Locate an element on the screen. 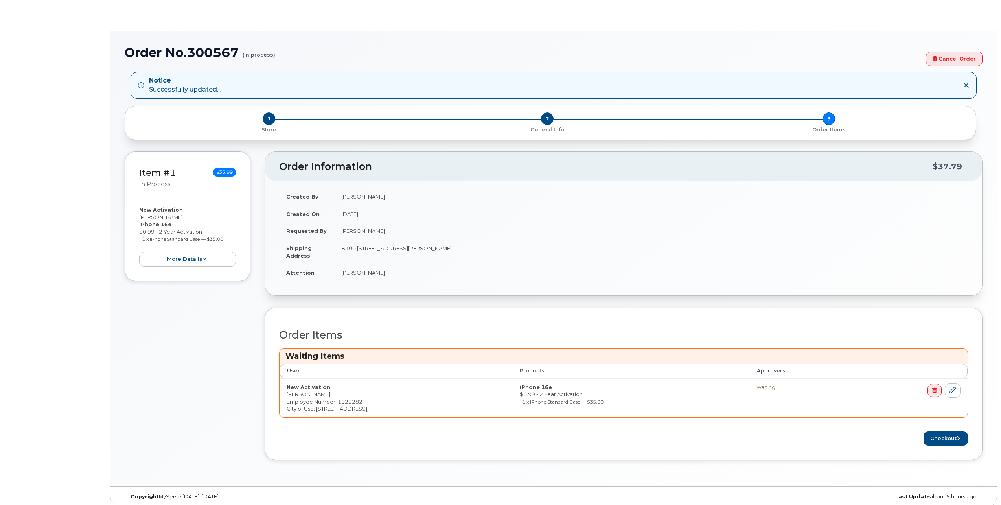 The height and width of the screenshot is (505, 1001). a: 2 General Info is located at coordinates (548, 129).